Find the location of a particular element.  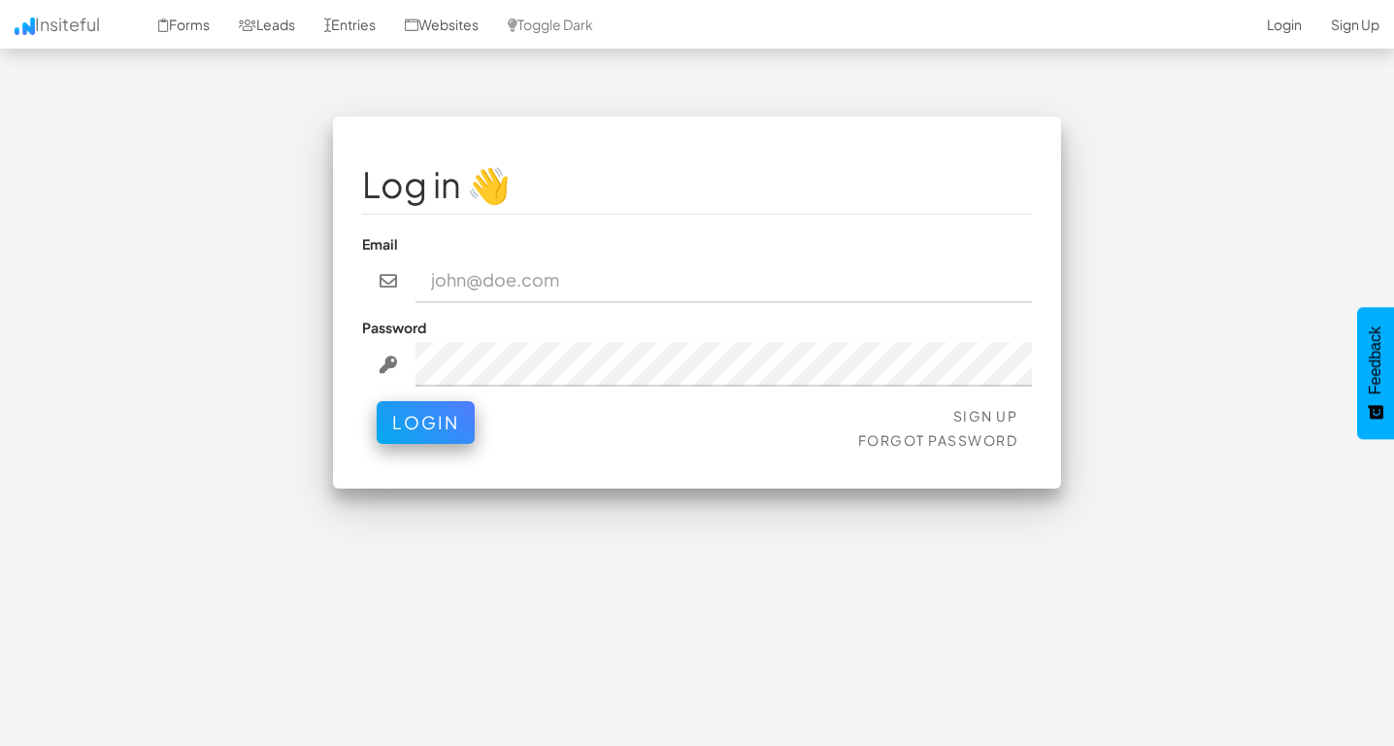

img: icon.png is located at coordinates (24, 26).